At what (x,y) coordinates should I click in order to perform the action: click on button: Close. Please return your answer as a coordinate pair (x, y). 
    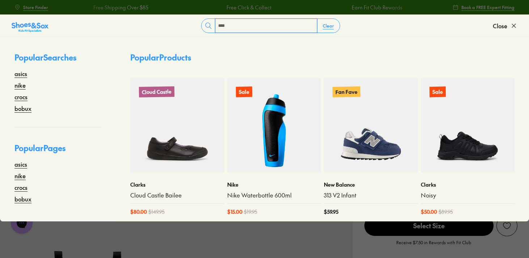
    Looking at the image, I should click on (505, 26).